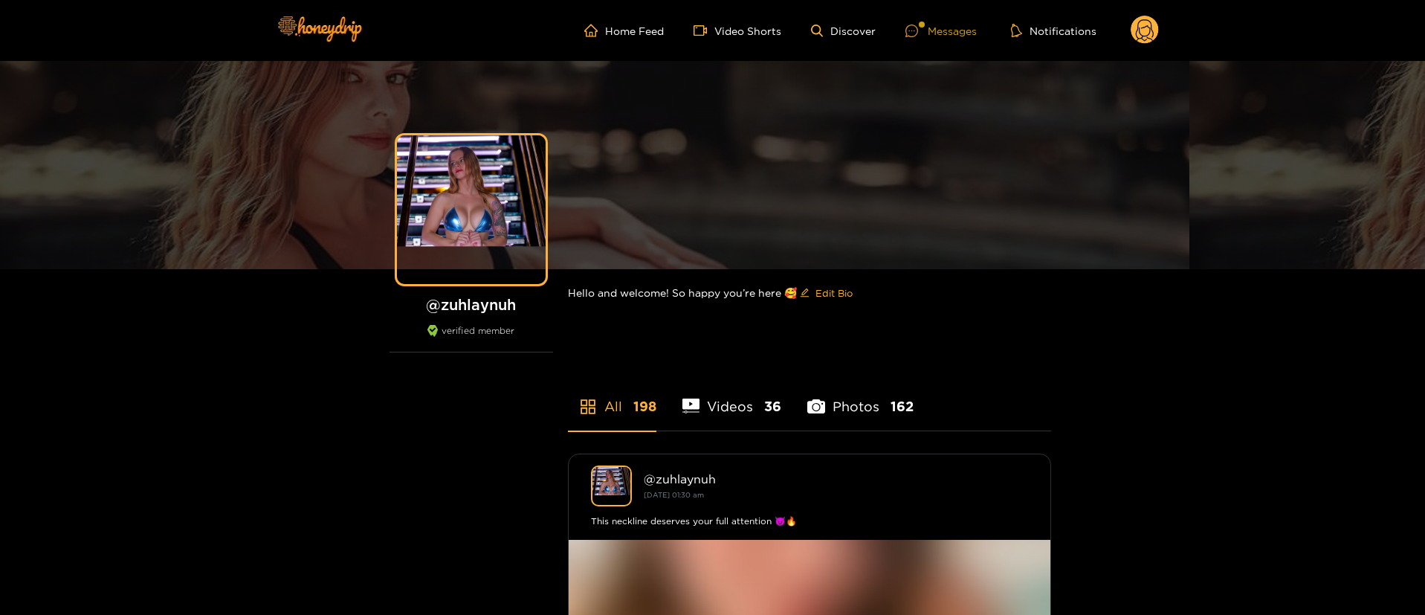 Image resolution: width=1425 pixels, height=615 pixels. I want to click on div: @ zuhlaynuh, so click(835, 479).